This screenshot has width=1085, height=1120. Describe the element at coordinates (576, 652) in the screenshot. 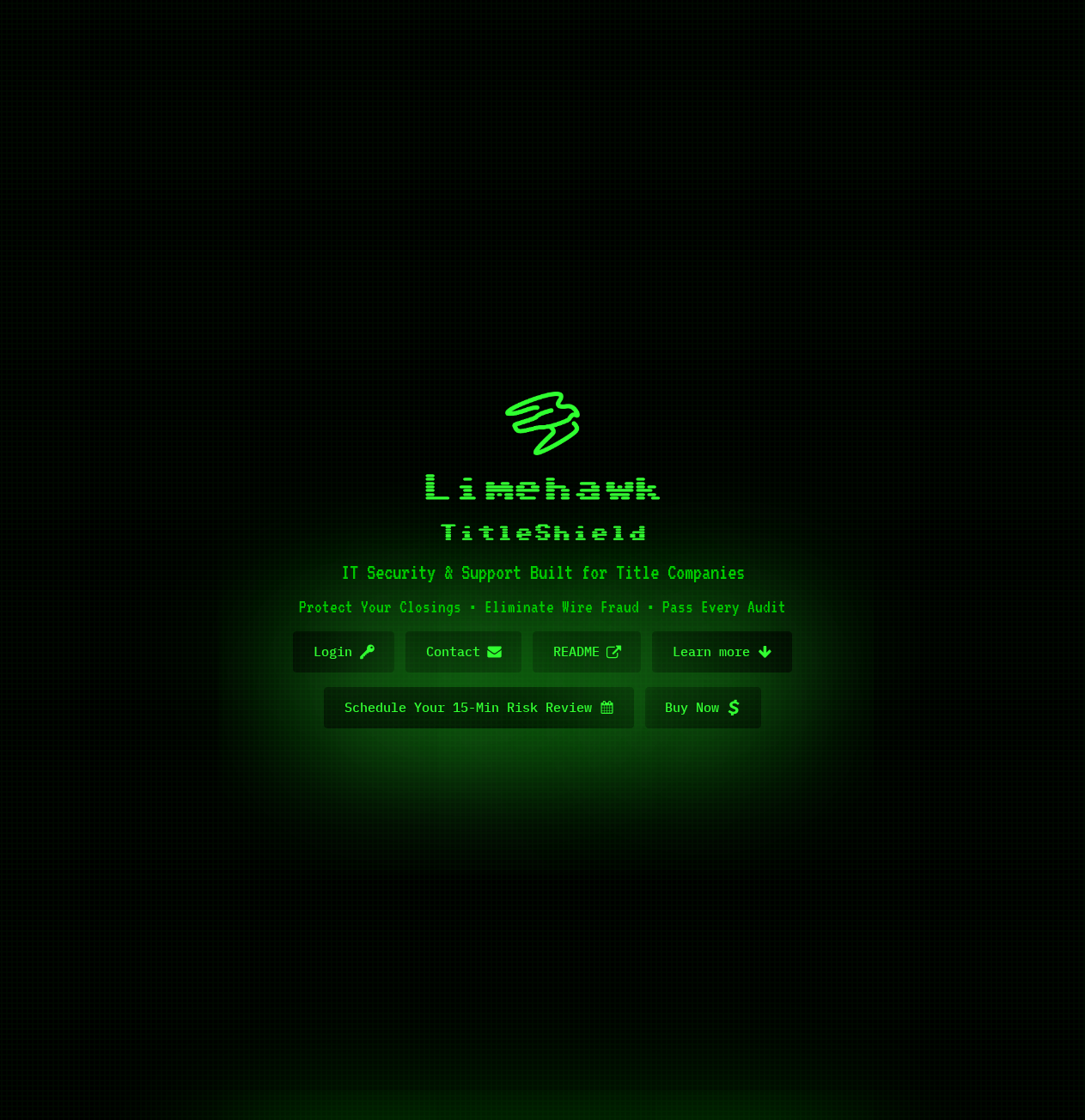

I see `span: README` at that location.